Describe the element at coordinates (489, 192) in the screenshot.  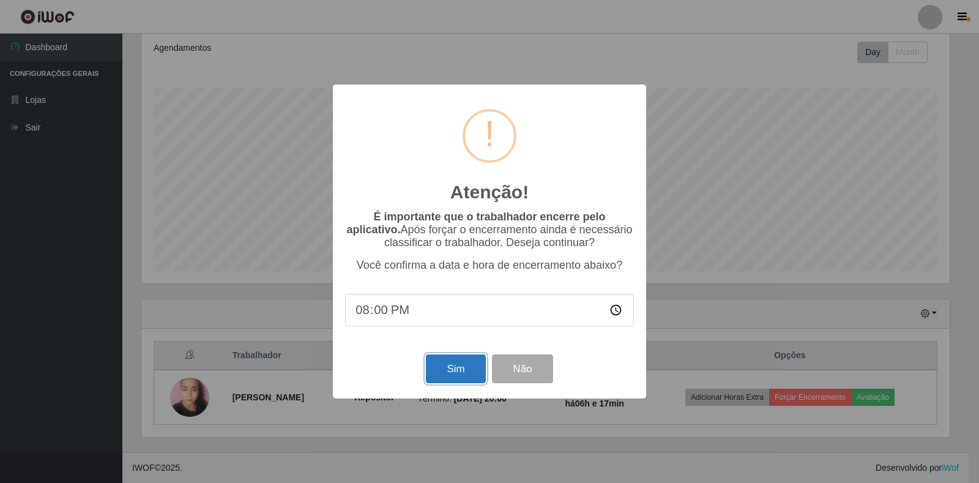
I see `h2: Atenção!` at that location.